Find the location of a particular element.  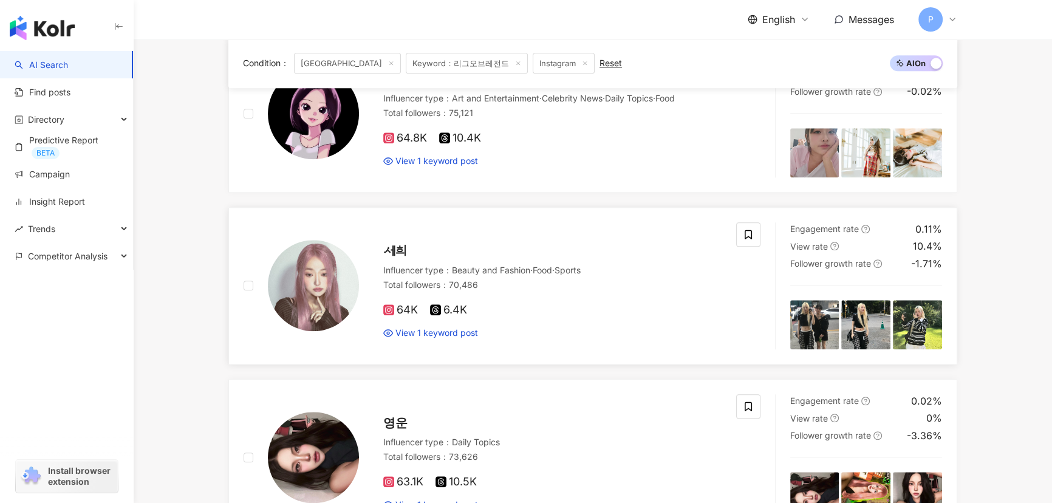

span: Instagram is located at coordinates (564, 64).